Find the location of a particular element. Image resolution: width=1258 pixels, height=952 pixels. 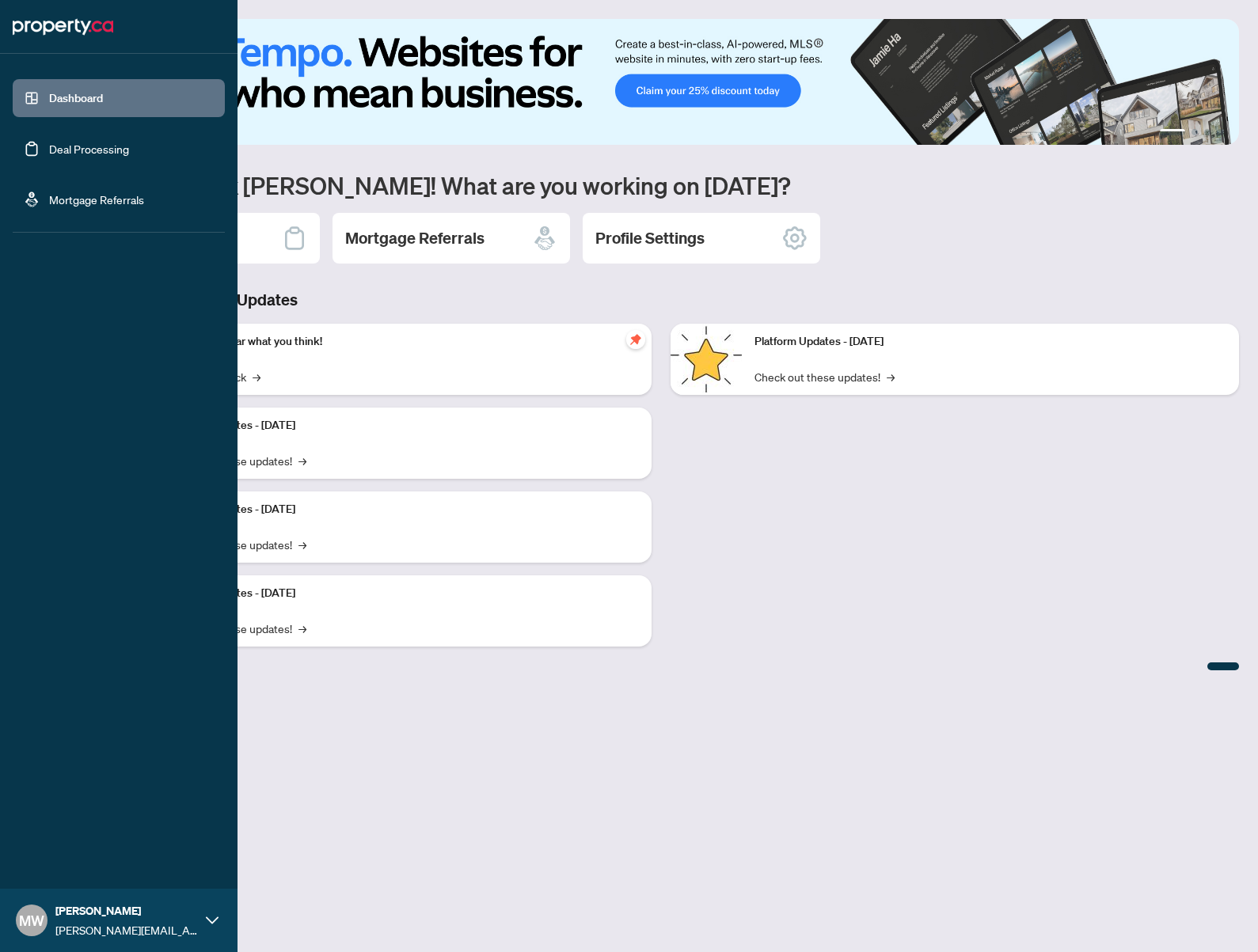

img: Slide 0 is located at coordinates (661, 82).